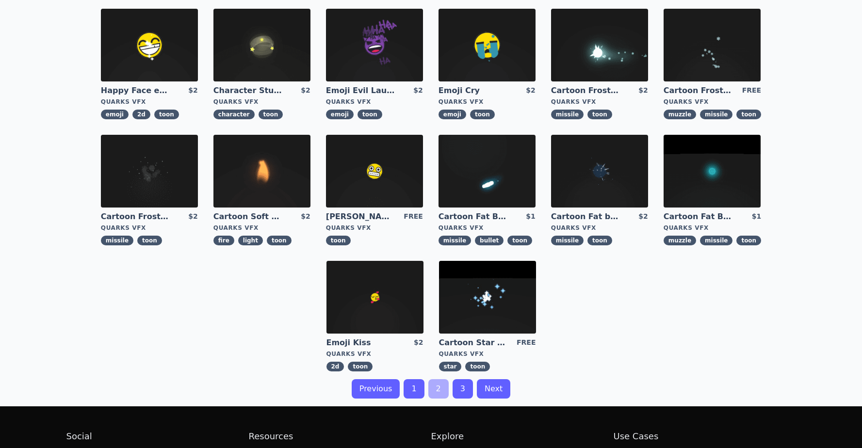 The image size is (862, 448). Describe the element at coordinates (489, 241) in the screenshot. I see `span: bullet` at that location.